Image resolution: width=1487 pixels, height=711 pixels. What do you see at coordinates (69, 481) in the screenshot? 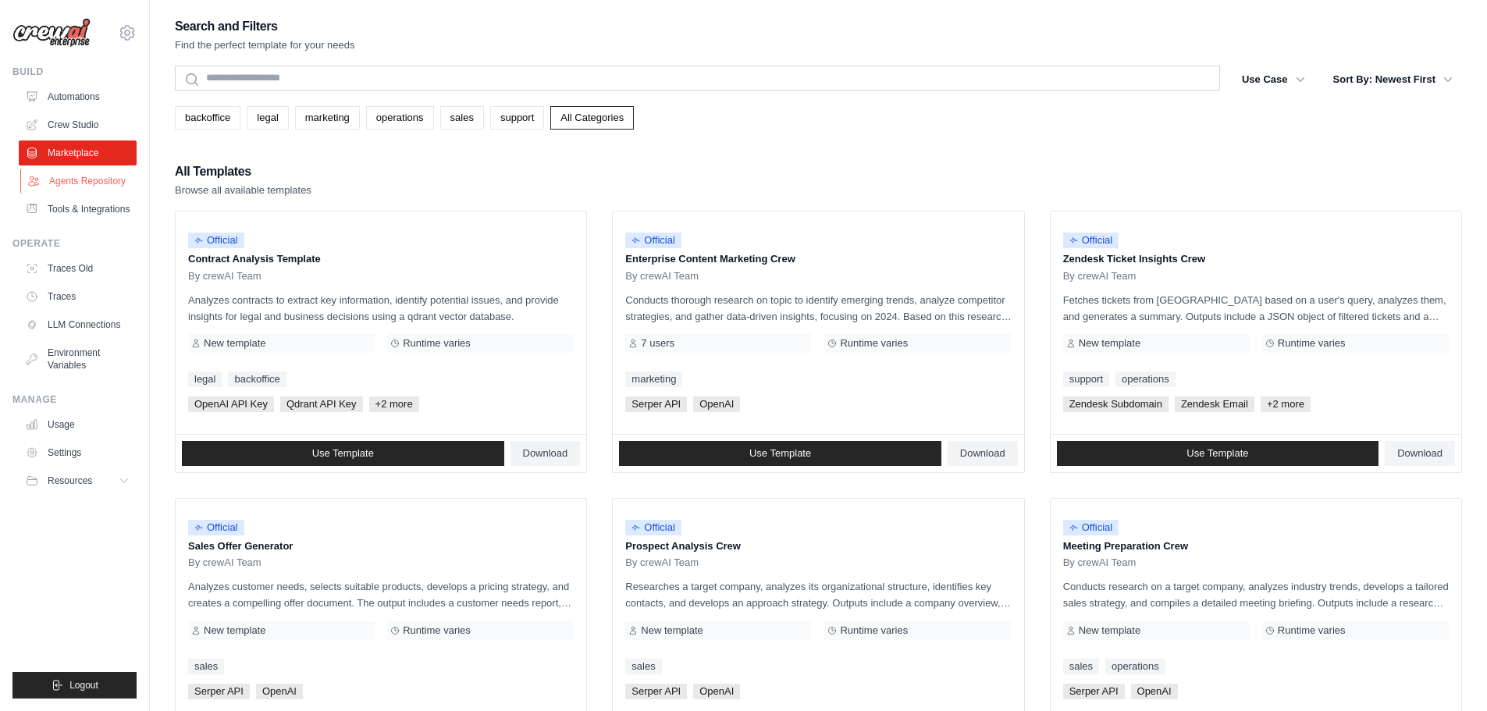
I see `span: Resources` at bounding box center [69, 481].